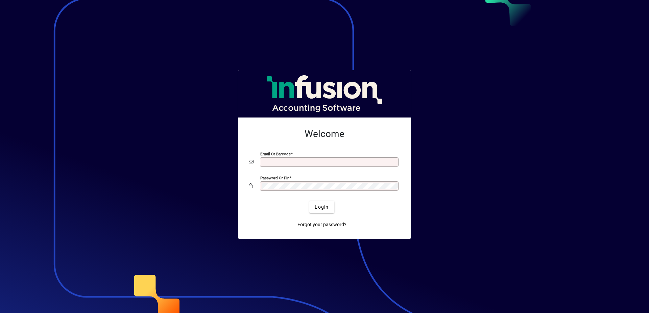  Describe the element at coordinates (322, 207) in the screenshot. I see `button: Login` at that location.